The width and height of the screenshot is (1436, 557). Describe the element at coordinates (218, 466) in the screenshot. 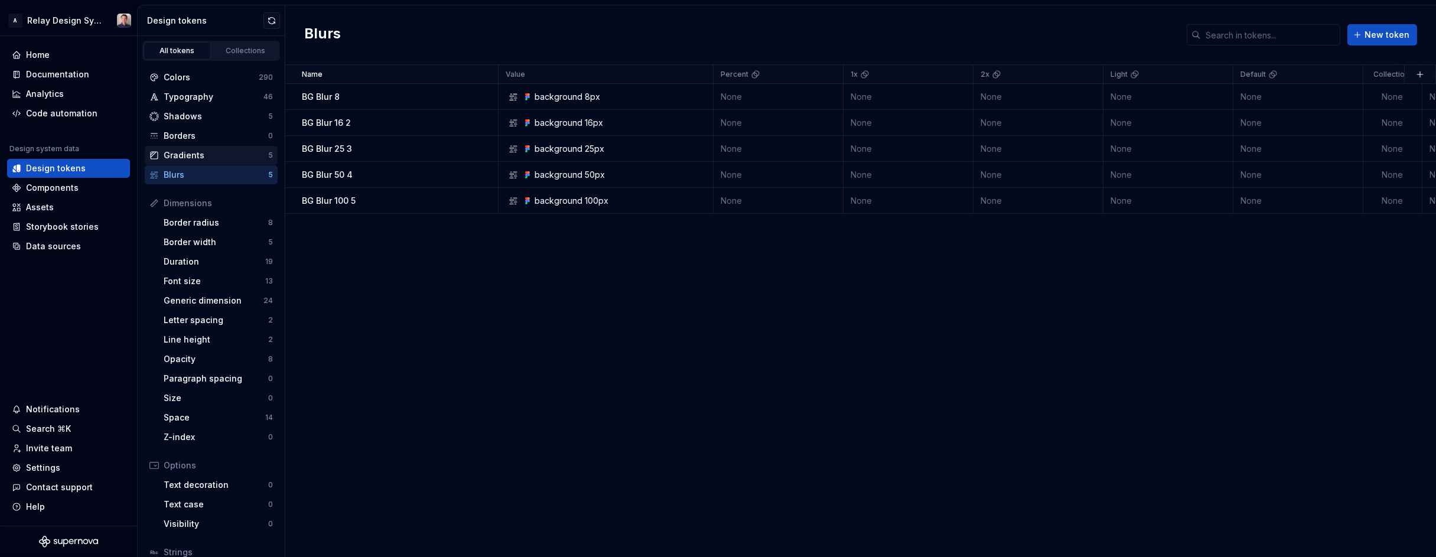

I see `div: Options` at that location.